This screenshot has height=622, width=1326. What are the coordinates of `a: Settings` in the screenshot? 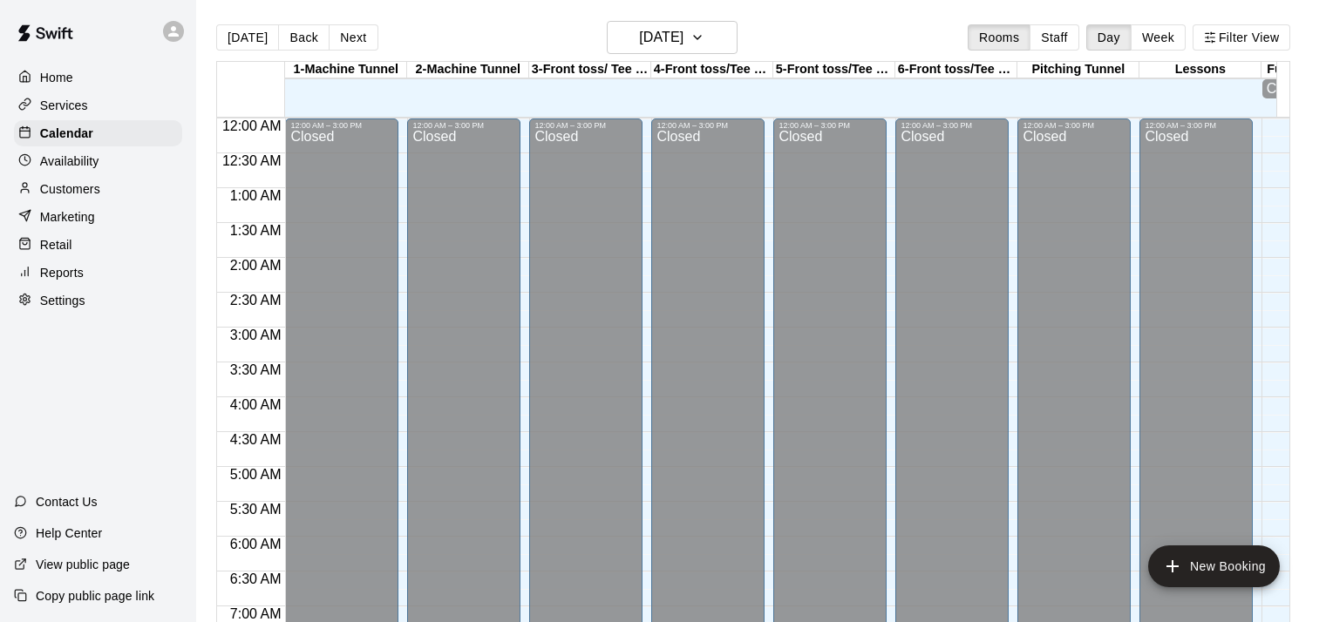 It's located at (98, 301).